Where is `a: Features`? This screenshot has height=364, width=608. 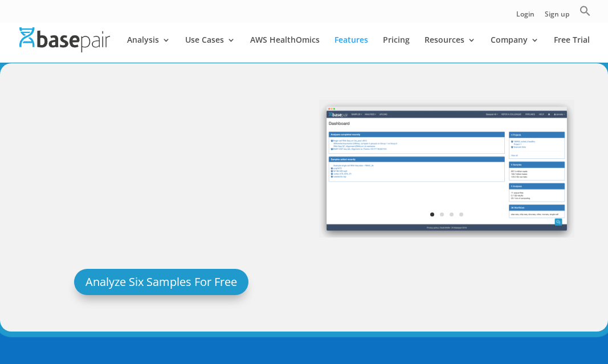 a: Features is located at coordinates (351, 49).